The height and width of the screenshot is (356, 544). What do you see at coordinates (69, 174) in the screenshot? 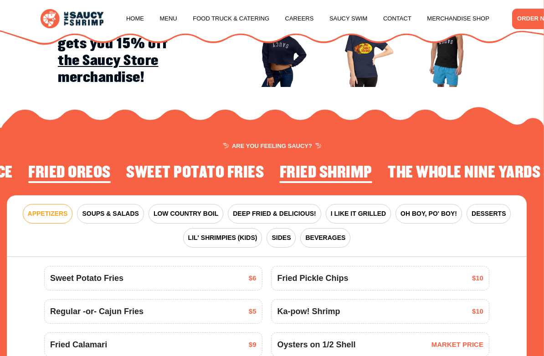
I see `li: 3 of 4` at bounding box center [69, 174].